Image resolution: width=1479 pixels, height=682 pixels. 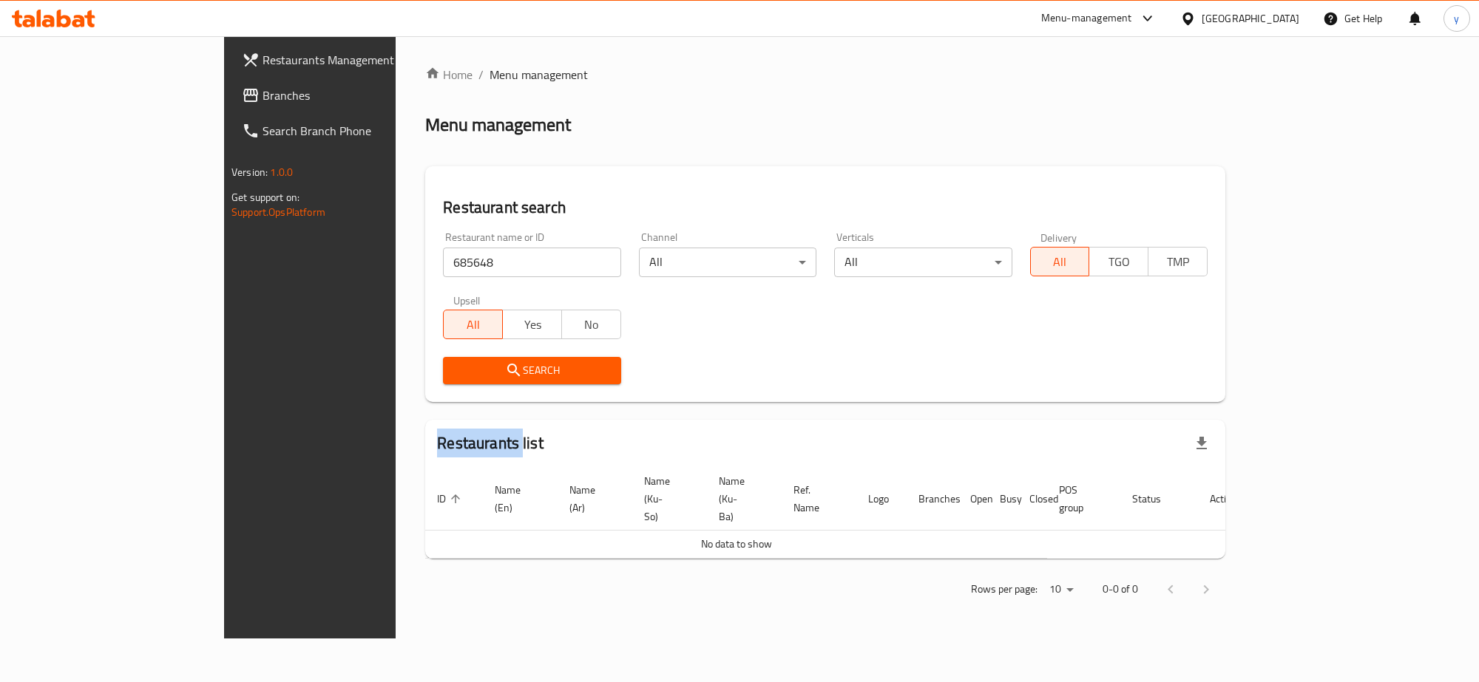 I want to click on a: Support.OpsPlatform, so click(x=278, y=212).